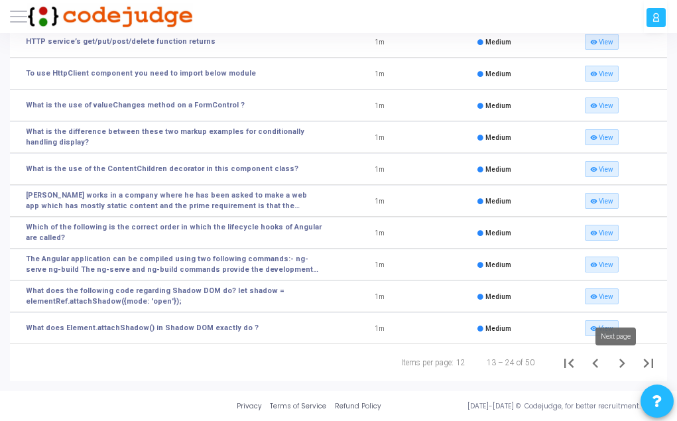 The width and height of the screenshot is (677, 421). Describe the element at coordinates (622, 363) in the screenshot. I see `button: Next page` at that location.